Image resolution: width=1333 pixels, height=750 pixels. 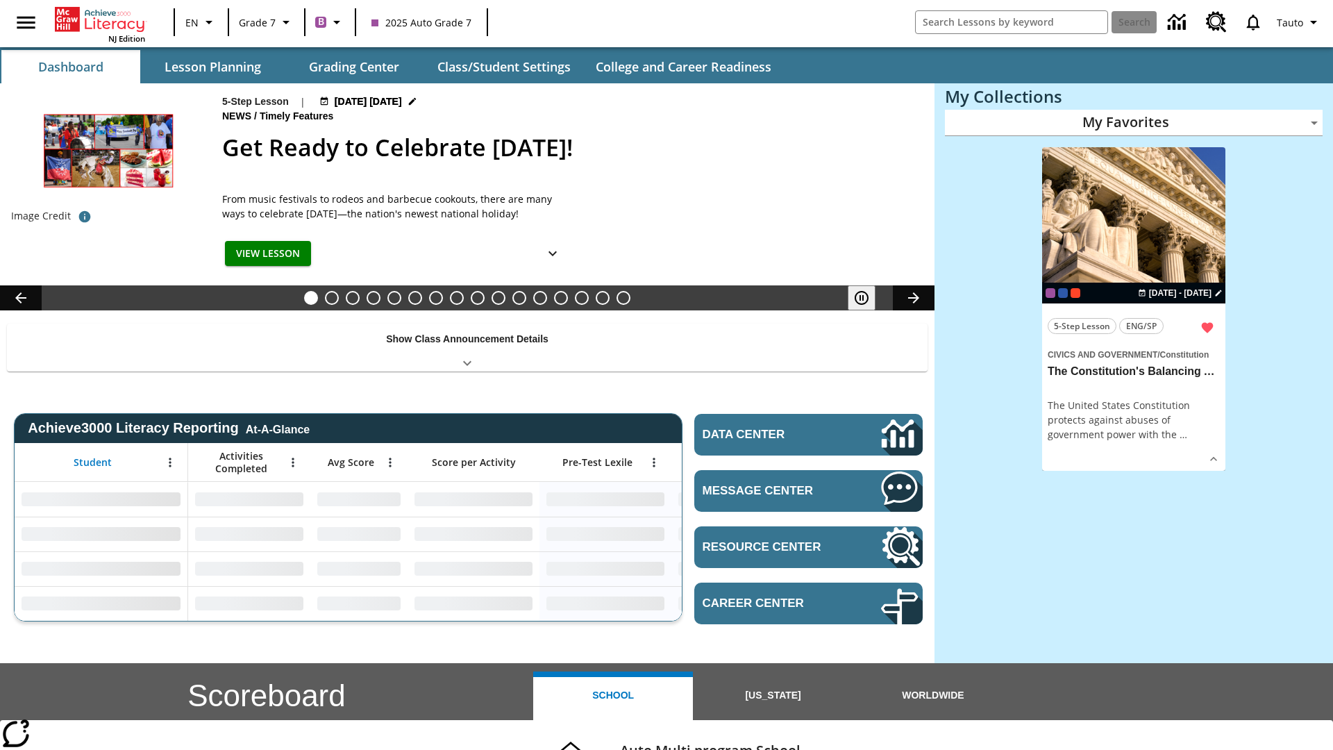 I want to click on span: Data Center, so click(x=768, y=435).